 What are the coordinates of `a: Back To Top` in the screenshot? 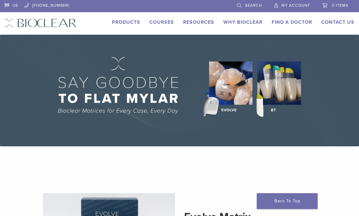 It's located at (287, 201).